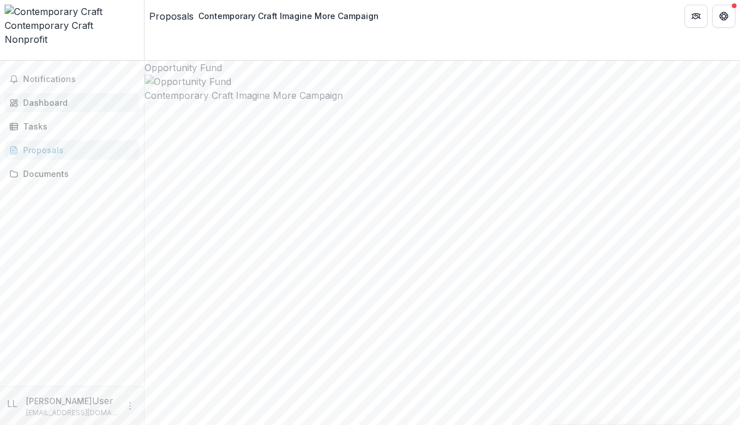  I want to click on a: Documents, so click(72, 173).